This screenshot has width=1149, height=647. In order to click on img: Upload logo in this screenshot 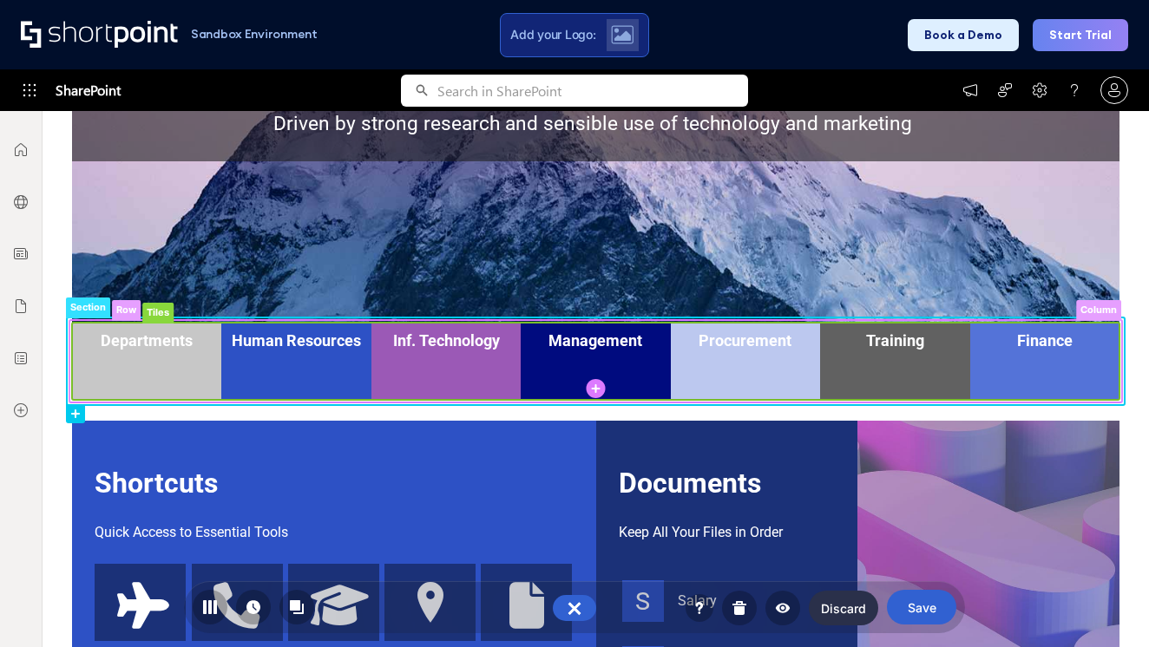, I will do `click(622, 35)`.